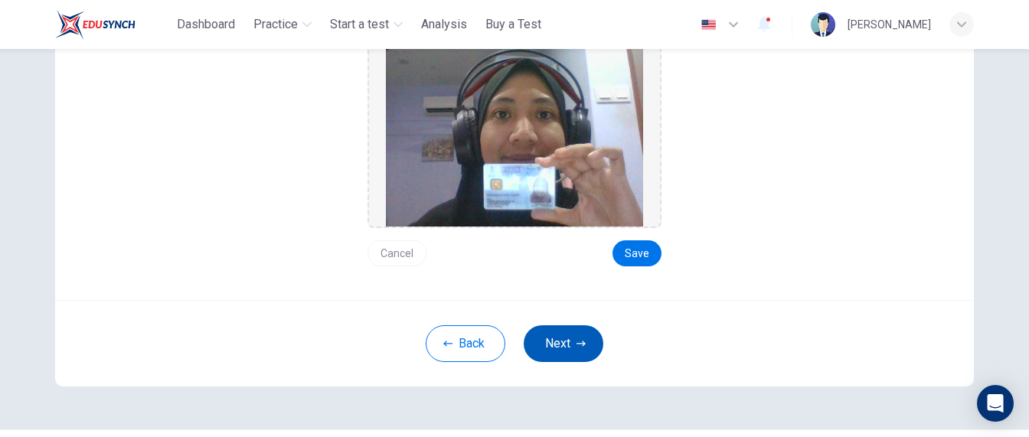  I want to click on div: Open Intercom Messenger, so click(996, 404).